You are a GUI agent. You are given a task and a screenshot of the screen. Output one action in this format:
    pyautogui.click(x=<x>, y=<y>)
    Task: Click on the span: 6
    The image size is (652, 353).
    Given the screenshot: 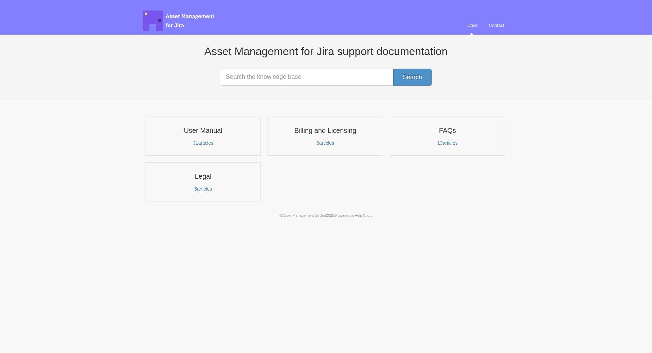 What is the action you would take?
    pyautogui.click(x=318, y=143)
    